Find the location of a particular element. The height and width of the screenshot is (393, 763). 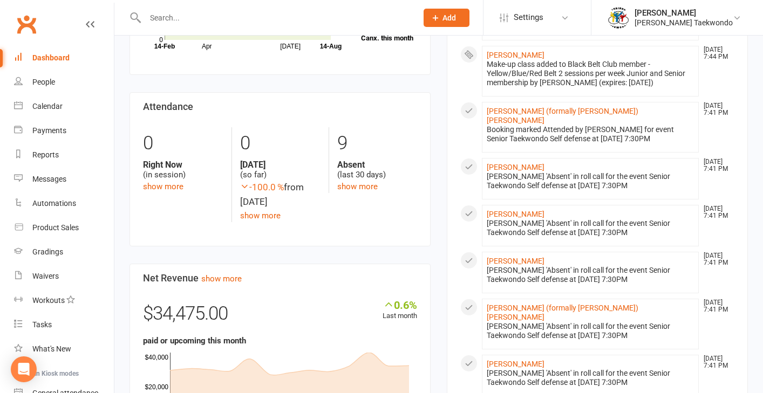

a: Automations is located at coordinates (64, 203).